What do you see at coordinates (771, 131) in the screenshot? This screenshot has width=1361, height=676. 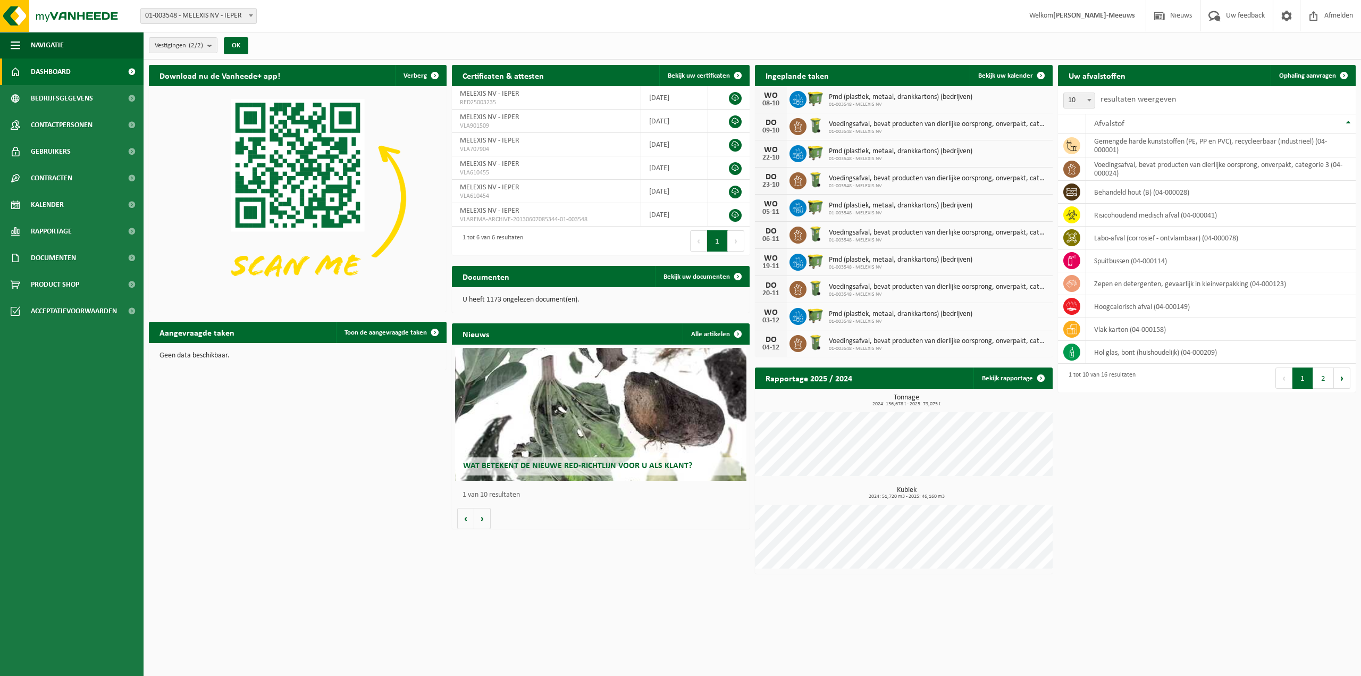 I see `div: 09-10` at bounding box center [771, 131].